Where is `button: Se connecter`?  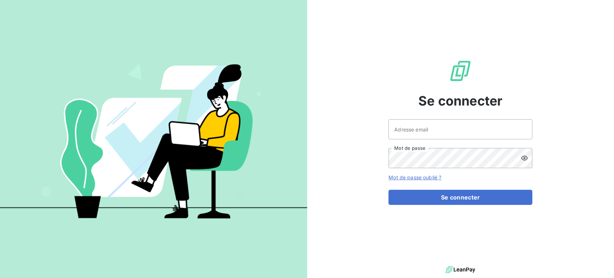
button: Se connecter is located at coordinates (460, 197).